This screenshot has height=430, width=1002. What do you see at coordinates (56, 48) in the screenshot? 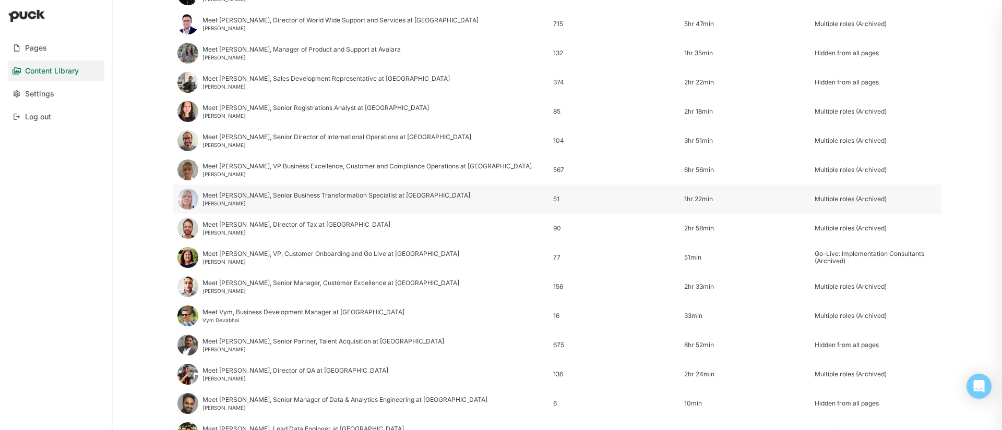
I see `a: Pages` at bounding box center [56, 48].